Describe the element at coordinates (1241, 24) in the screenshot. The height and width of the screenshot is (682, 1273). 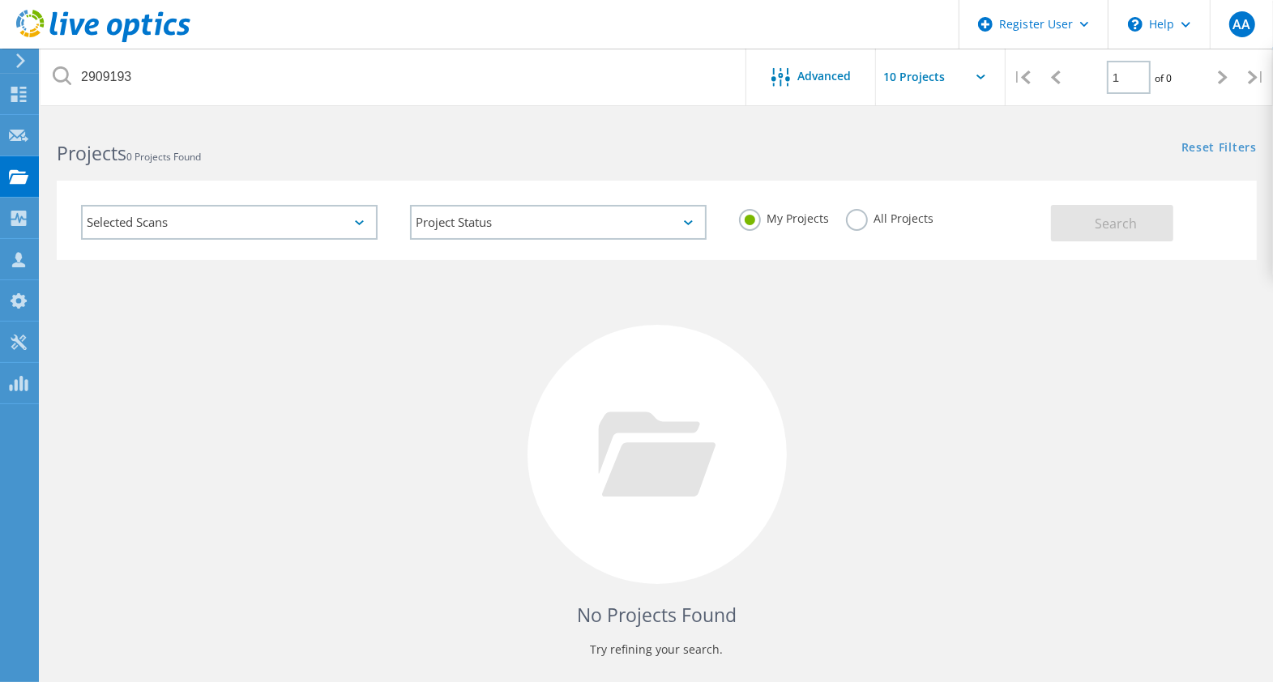
I see `span: AA` at that location.